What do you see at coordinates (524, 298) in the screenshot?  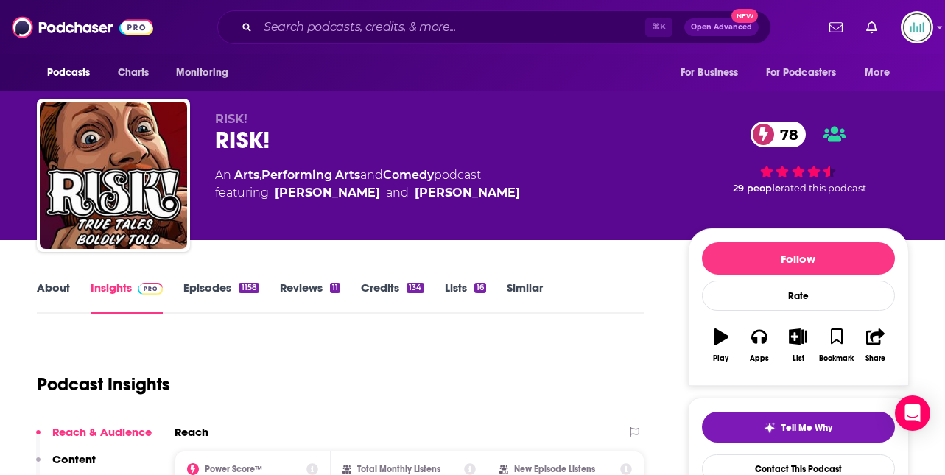 I see `a: Similar` at bounding box center [524, 298].